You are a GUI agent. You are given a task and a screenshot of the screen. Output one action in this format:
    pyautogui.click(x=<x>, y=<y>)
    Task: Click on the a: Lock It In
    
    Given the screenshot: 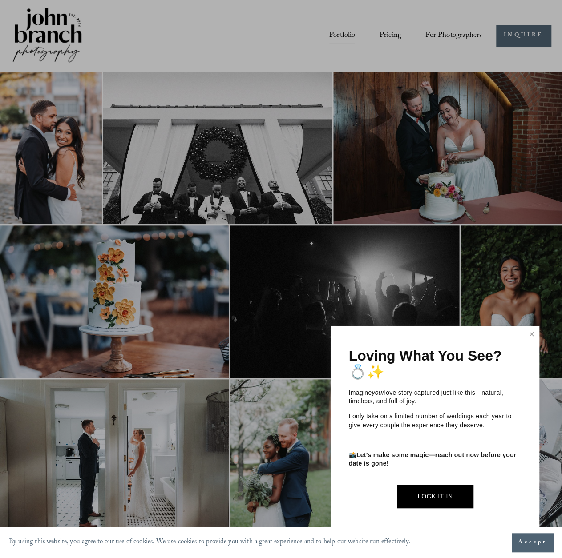 What is the action you would take?
    pyautogui.click(x=434, y=496)
    